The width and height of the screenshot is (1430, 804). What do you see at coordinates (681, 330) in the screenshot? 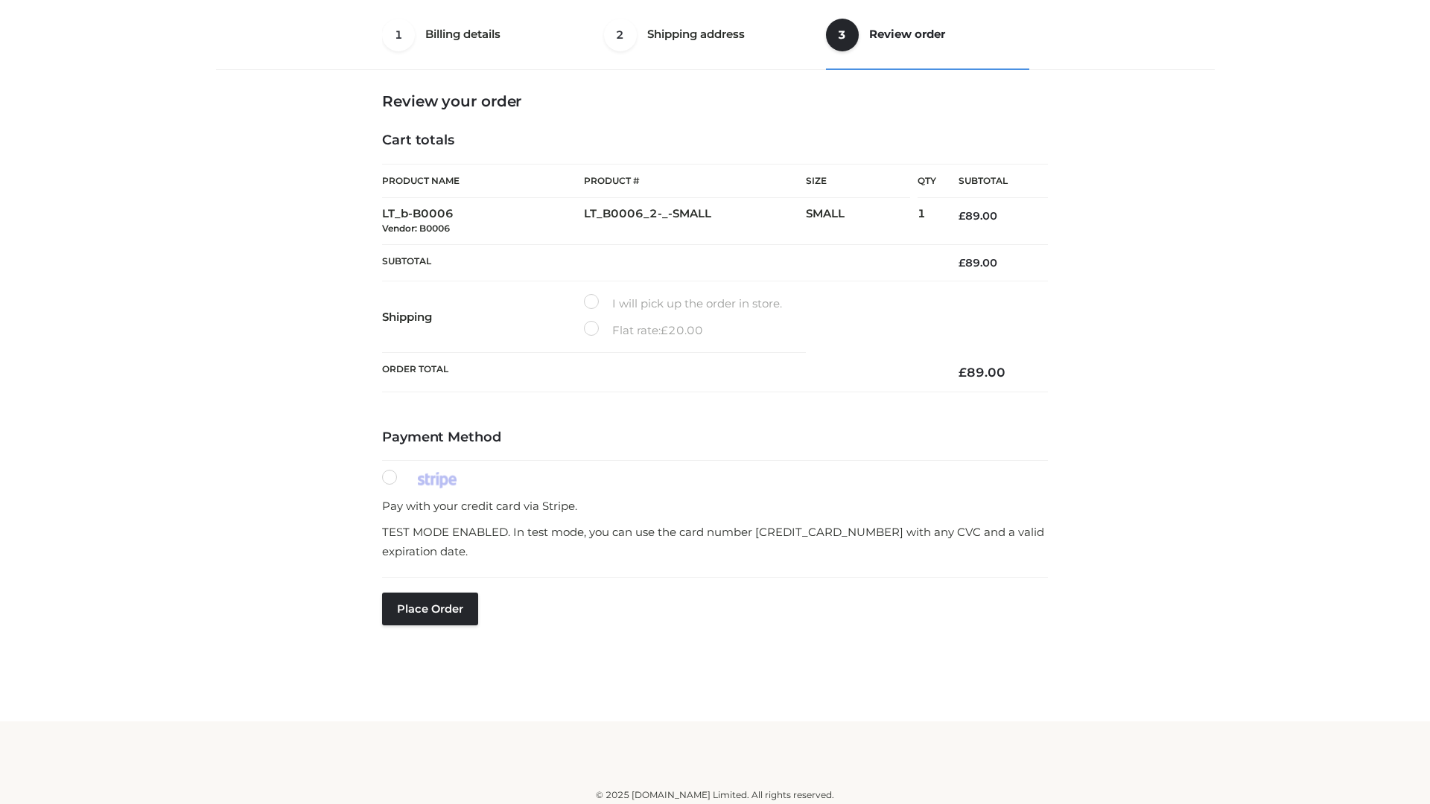
I see `bdi: 20.00` at bounding box center [681, 330].